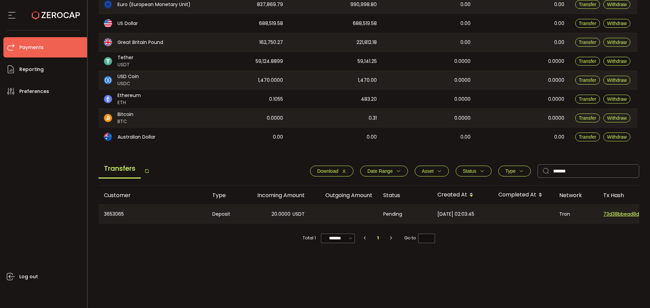  I want to click on span: Download, so click(328, 171).